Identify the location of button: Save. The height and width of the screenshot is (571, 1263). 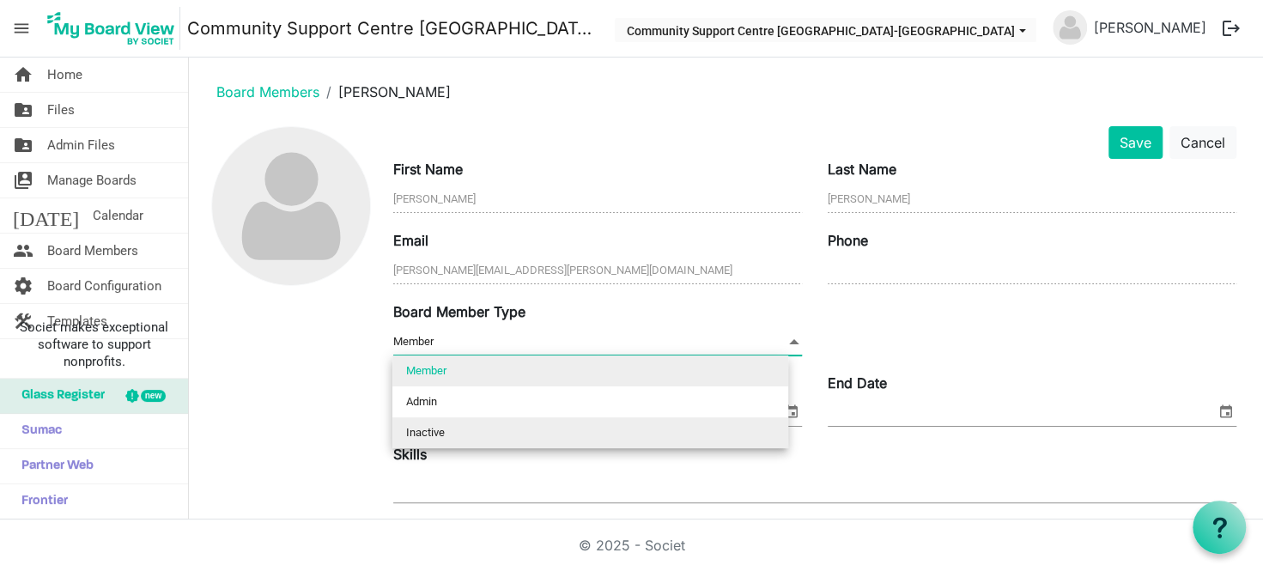
(1135, 143).